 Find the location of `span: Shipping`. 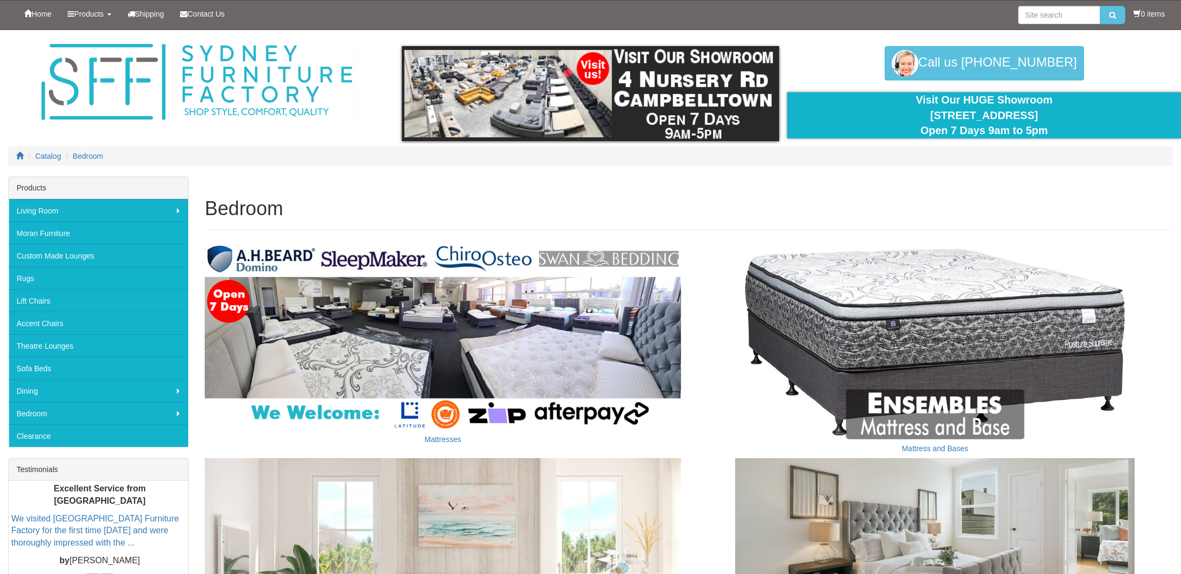

span: Shipping is located at coordinates (150, 14).